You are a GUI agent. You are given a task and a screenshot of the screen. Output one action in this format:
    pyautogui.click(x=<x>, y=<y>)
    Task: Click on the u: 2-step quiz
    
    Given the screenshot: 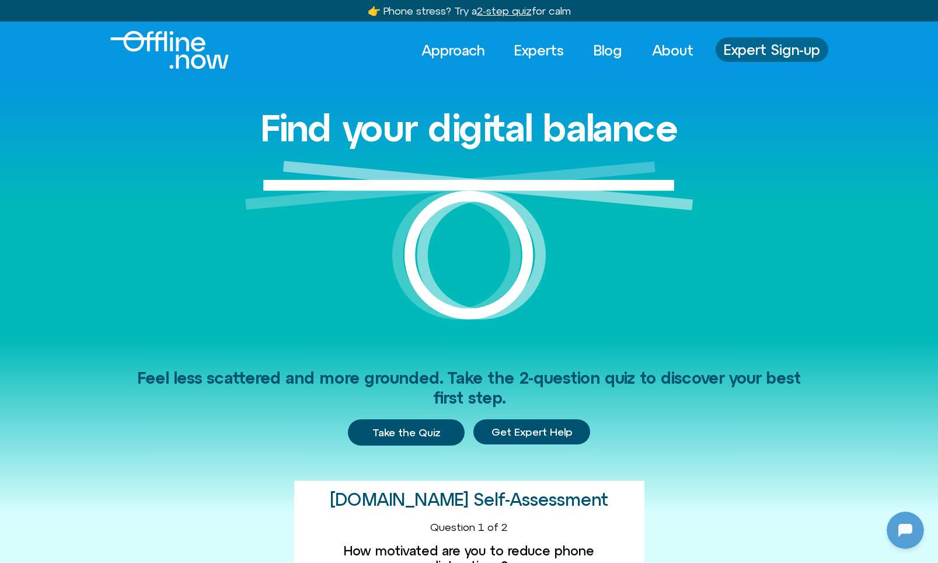 What is the action you would take?
    pyautogui.click(x=504, y=11)
    